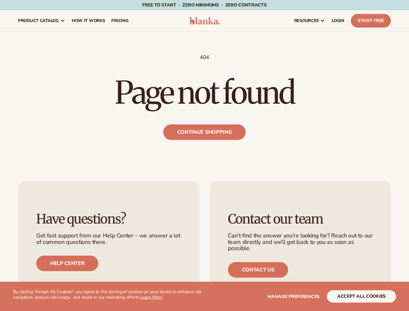 The image size is (409, 311). I want to click on a: product catalog, so click(42, 21).